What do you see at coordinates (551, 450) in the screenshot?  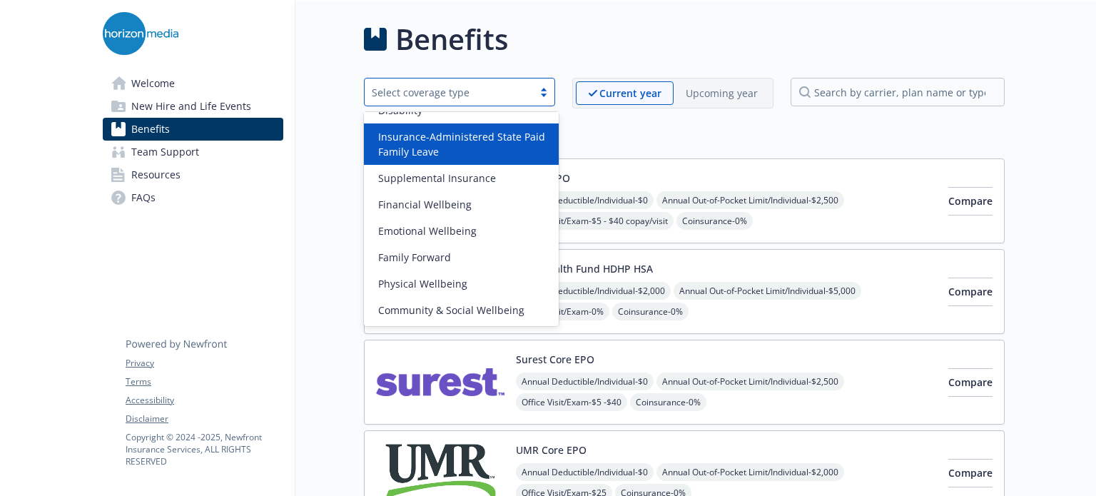 I see `button: UMR Core EPO` at bounding box center [551, 450].